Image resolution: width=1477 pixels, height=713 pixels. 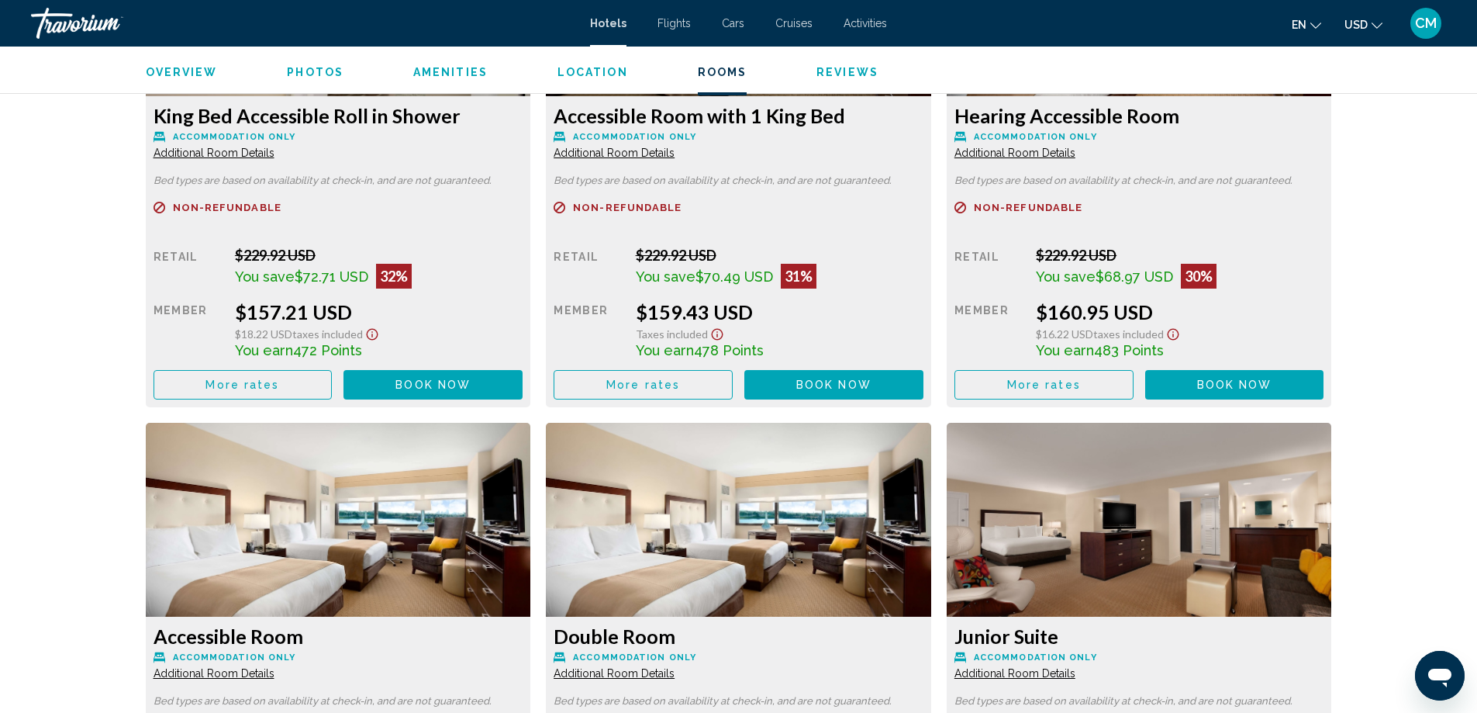 What do you see at coordinates (592, 72) in the screenshot?
I see `span: Location` at bounding box center [592, 72].